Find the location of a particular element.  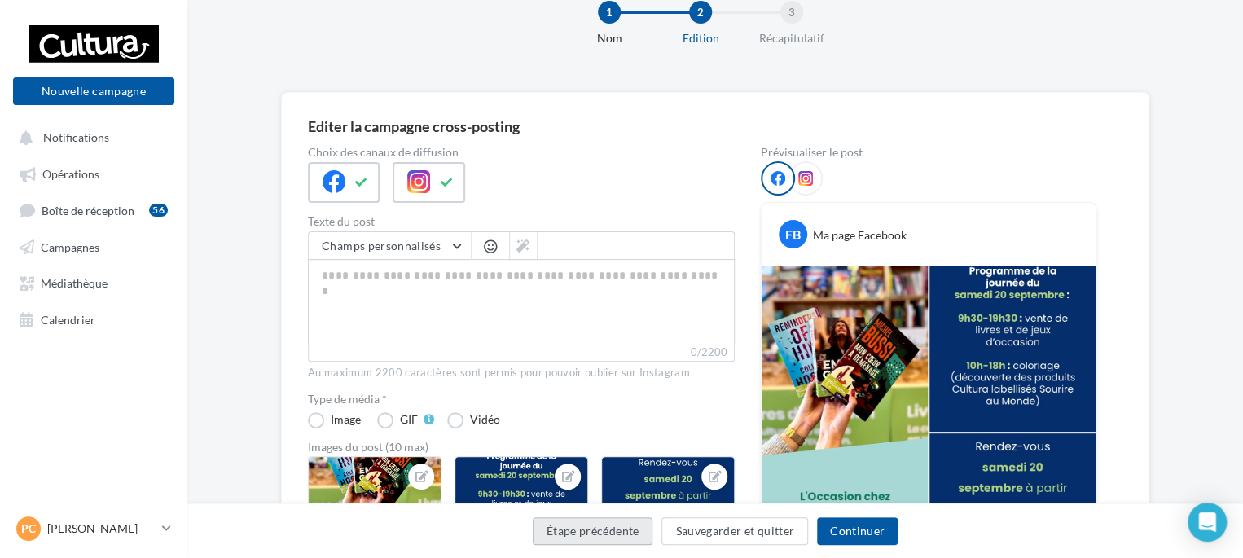

button: Champs personnalisés is located at coordinates (389, 246).